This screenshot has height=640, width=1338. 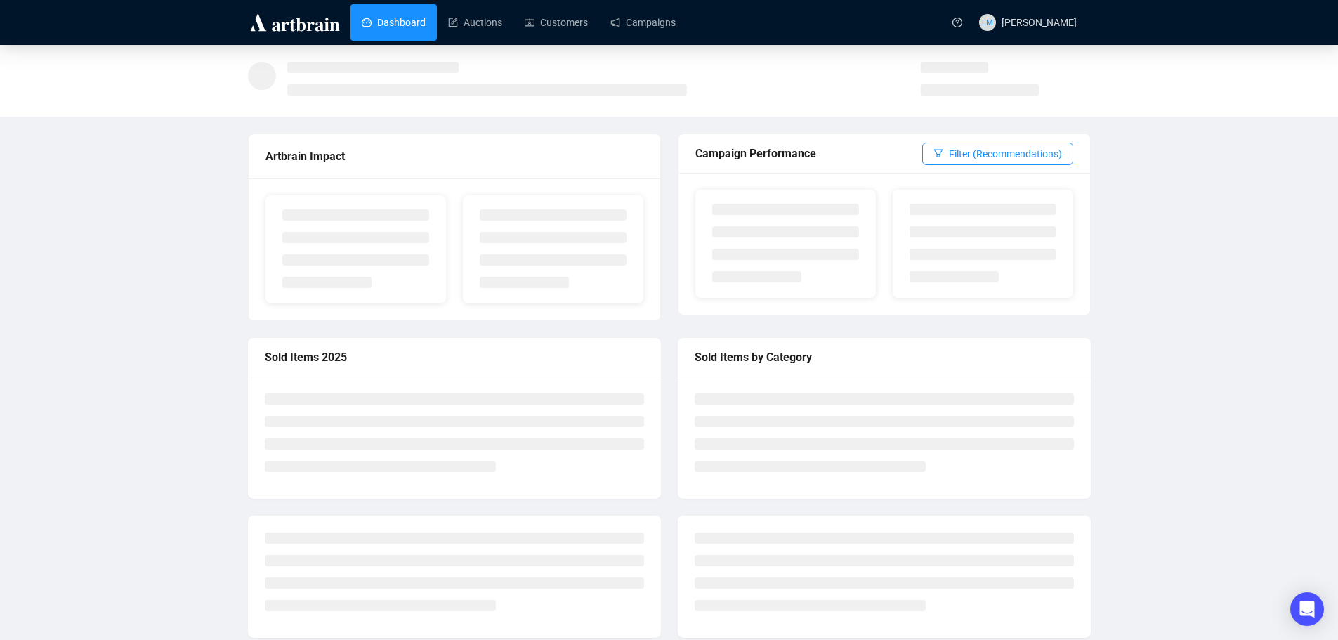 I want to click on span: Filter (Recommendations), so click(x=1005, y=154).